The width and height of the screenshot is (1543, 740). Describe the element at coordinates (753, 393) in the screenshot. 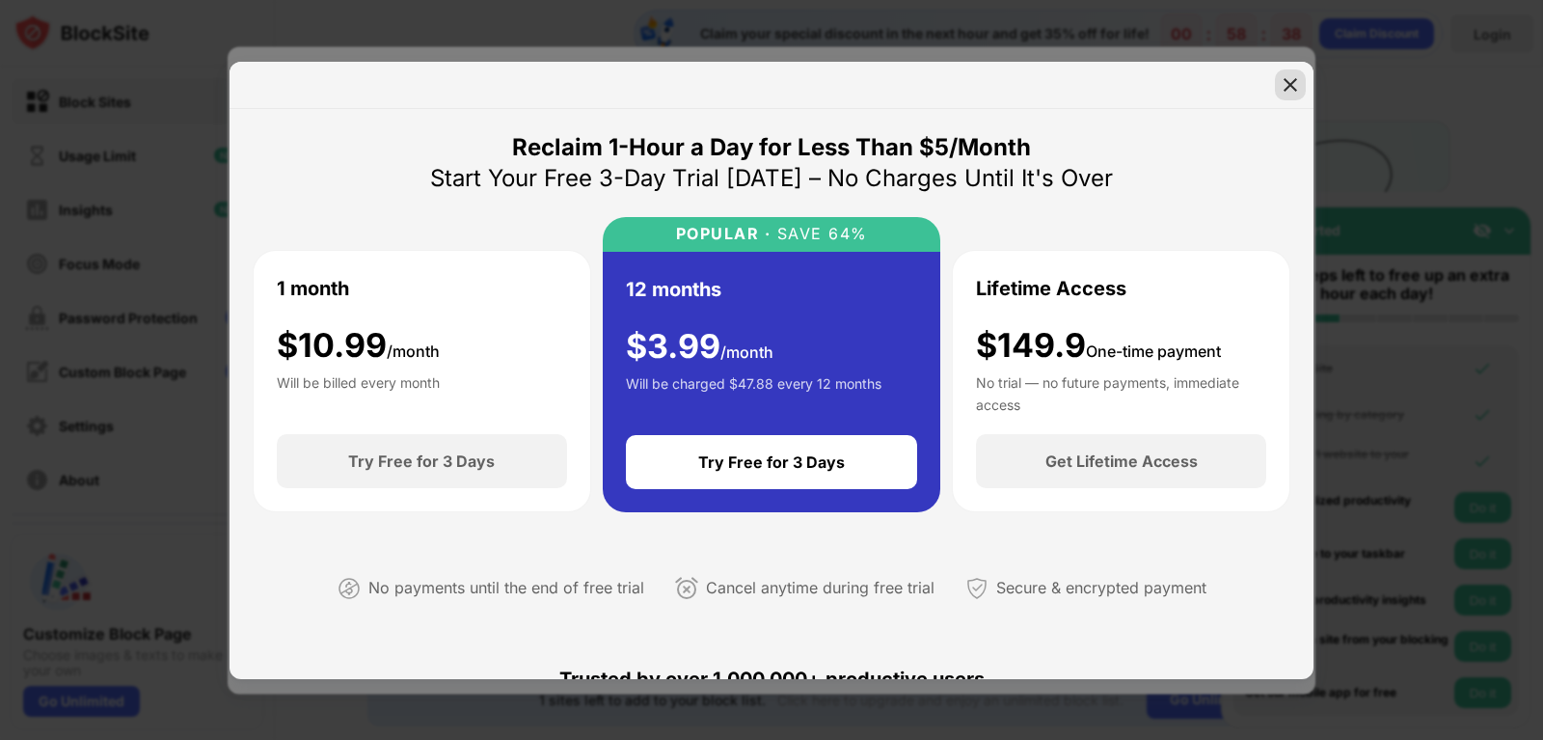

I see `div: Will be charged $47.88 every 12 months` at that location.